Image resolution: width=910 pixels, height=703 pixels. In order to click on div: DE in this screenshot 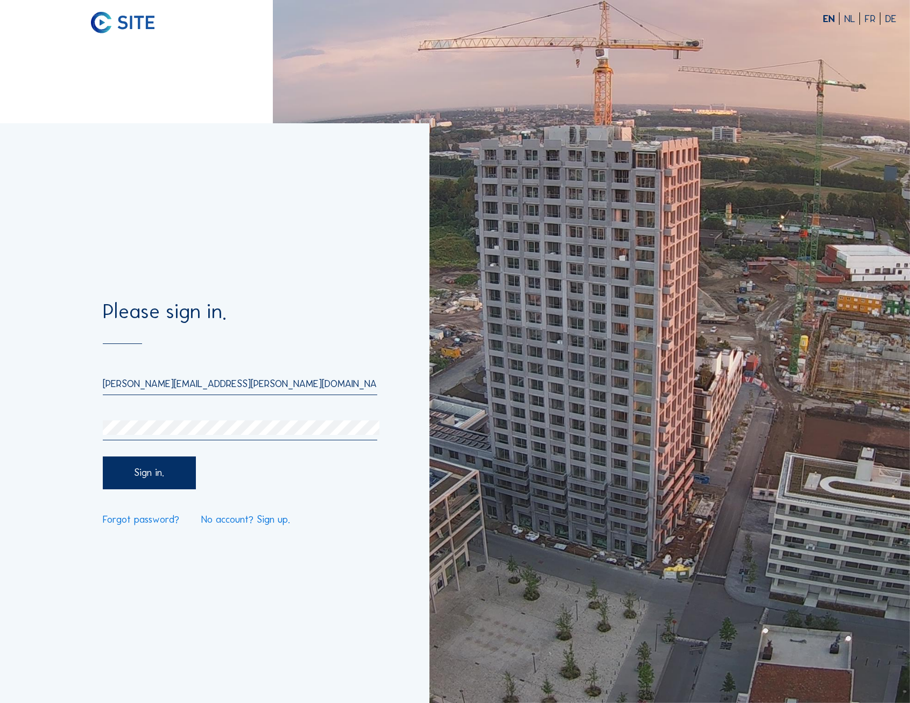, I will do `click(891, 19)`.